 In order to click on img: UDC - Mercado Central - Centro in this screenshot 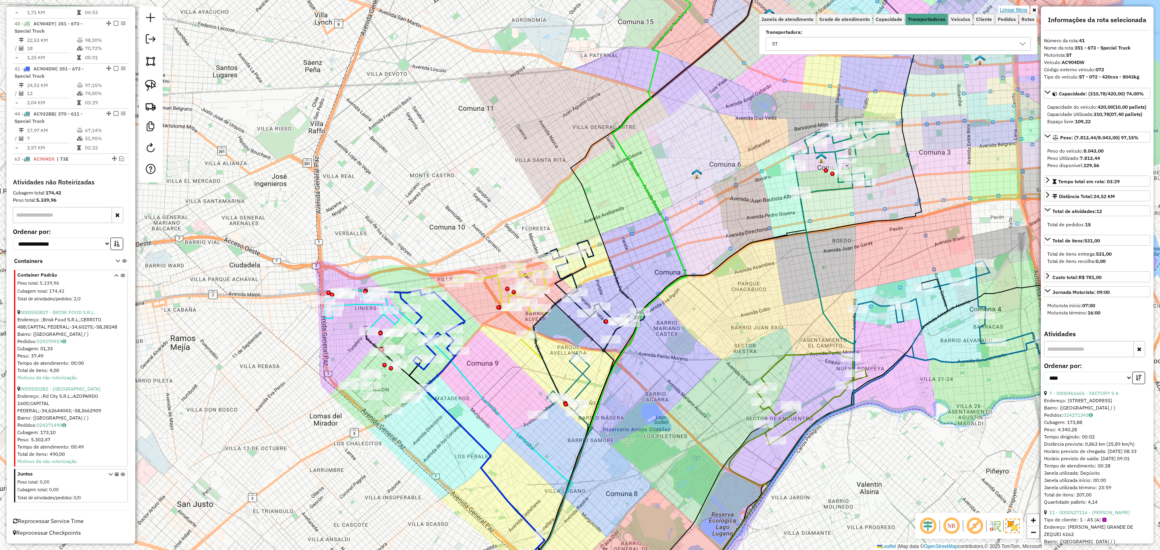, I will do `click(821, 158)`.